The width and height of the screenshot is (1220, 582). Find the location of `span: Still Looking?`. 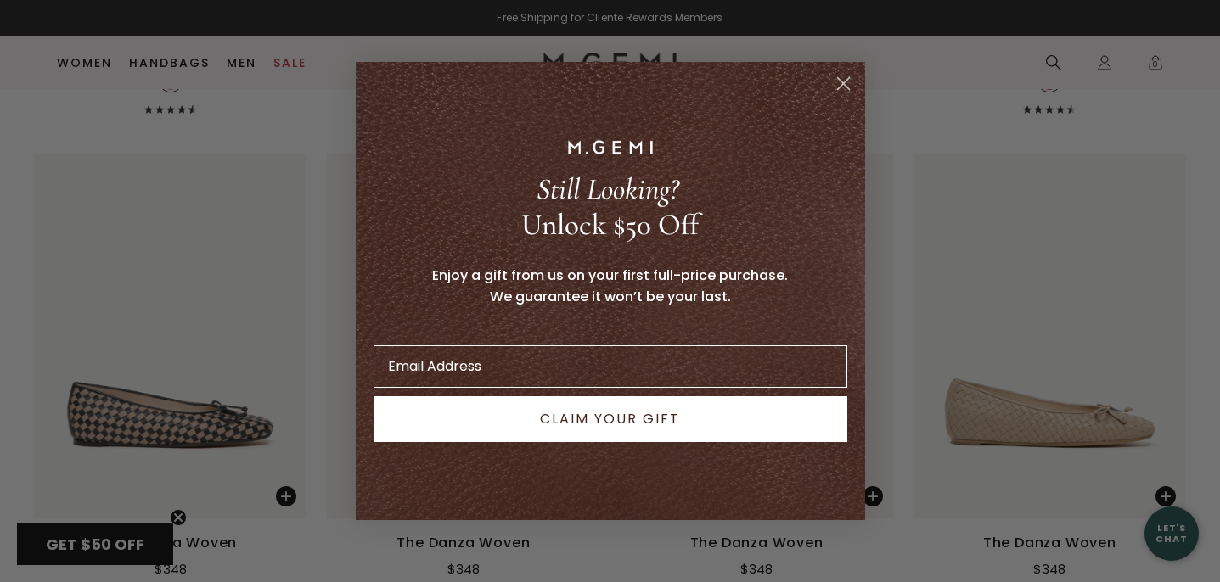

span: Still Looking? is located at coordinates (607, 189).